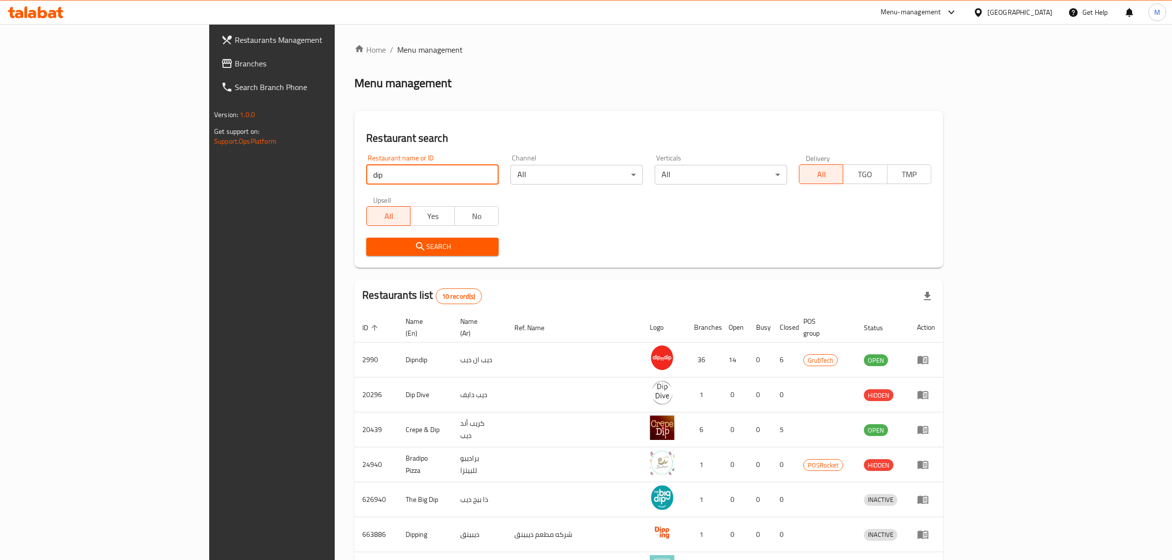 This screenshot has height=560, width=1172. I want to click on a: Restaurants Management, so click(309, 40).